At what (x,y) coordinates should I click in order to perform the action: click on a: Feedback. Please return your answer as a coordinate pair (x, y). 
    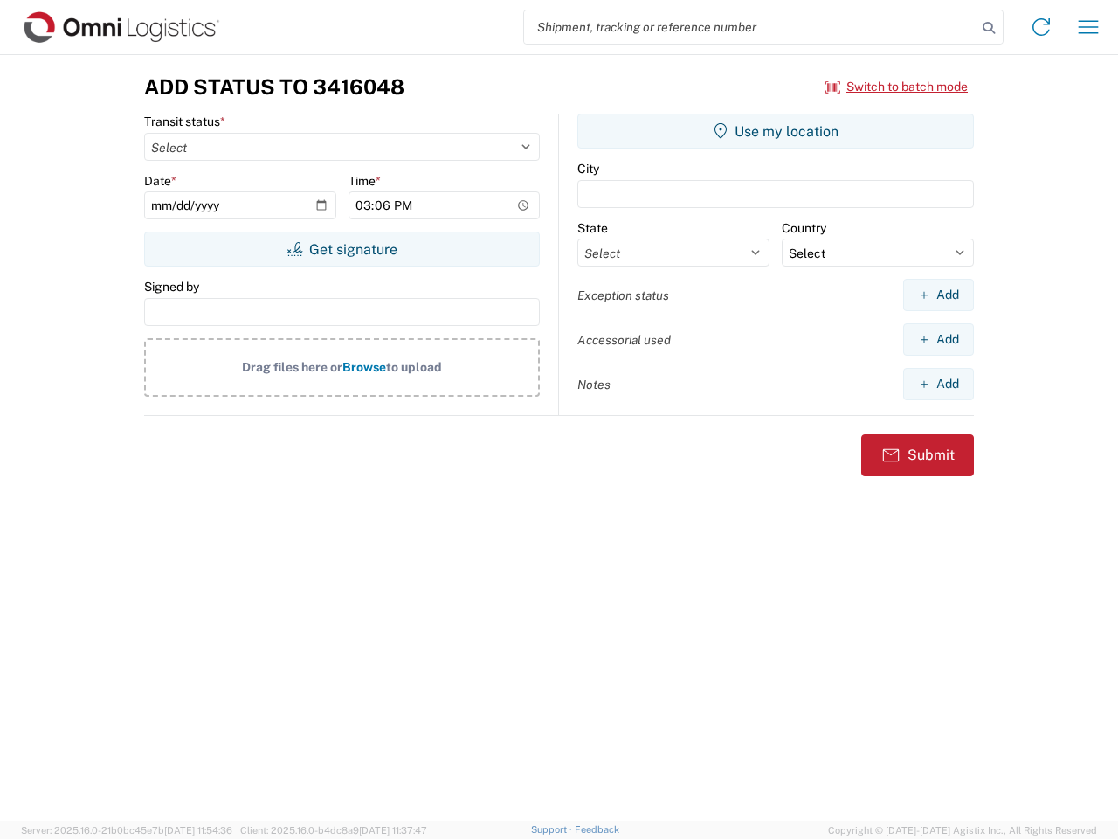
    Looking at the image, I should click on (597, 829).